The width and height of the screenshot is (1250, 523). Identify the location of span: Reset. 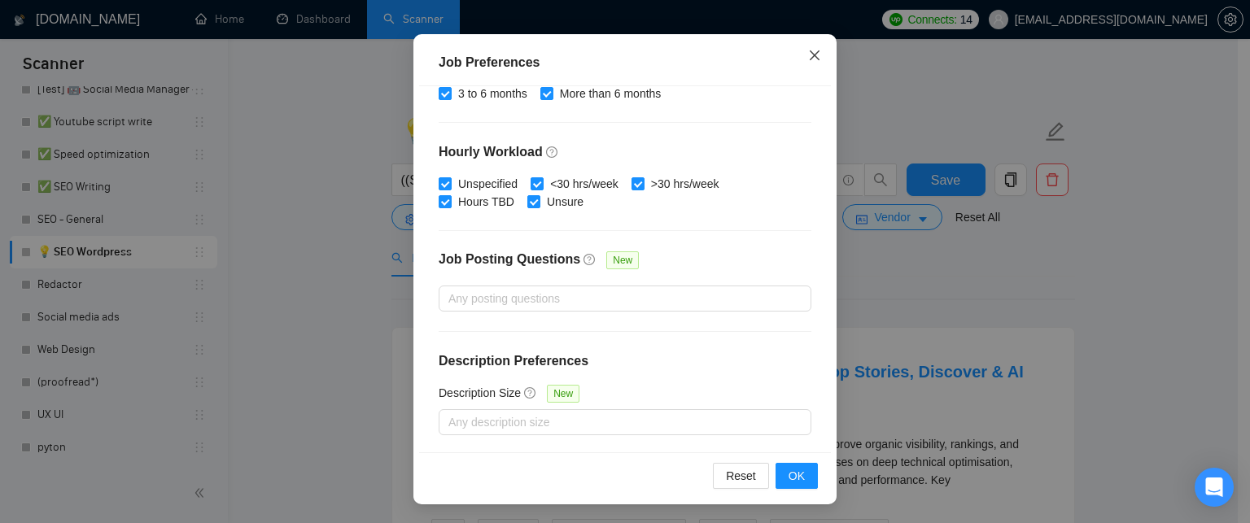
(740, 476).